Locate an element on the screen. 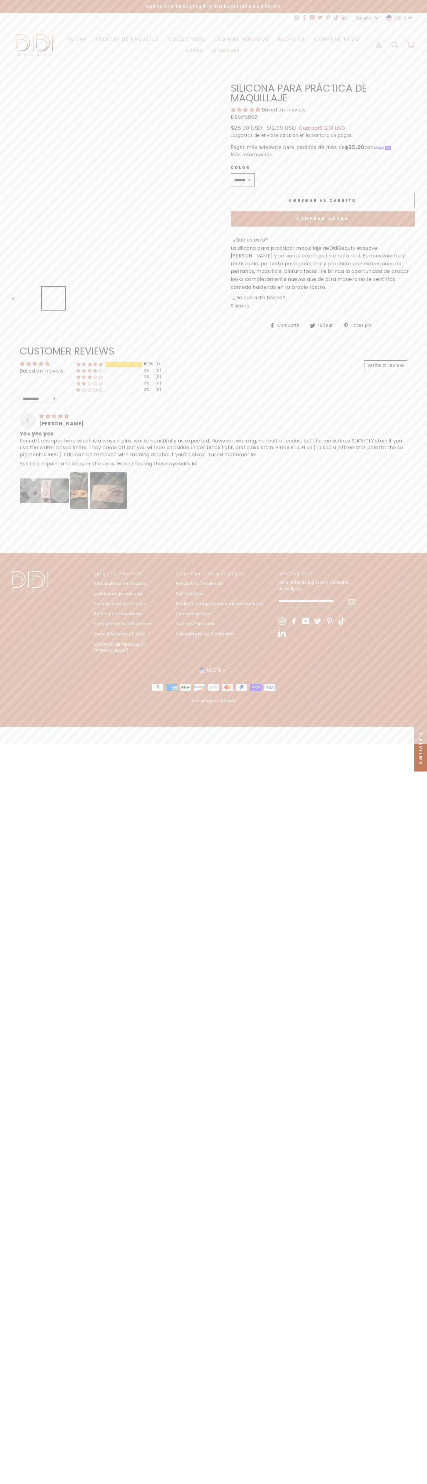  a: Nuevo en is located at coordinates (292, 39).